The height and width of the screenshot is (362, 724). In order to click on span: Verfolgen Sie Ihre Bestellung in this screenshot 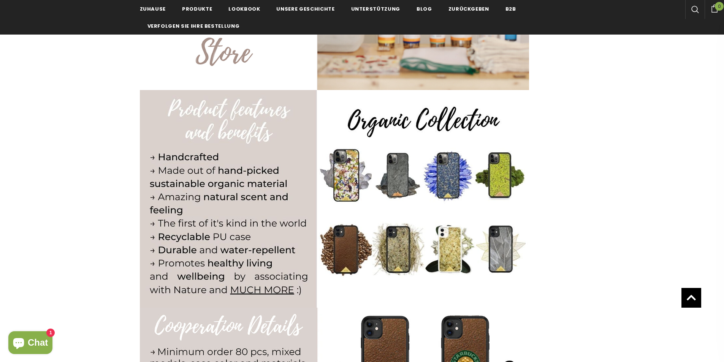, I will do `click(194, 26)`.